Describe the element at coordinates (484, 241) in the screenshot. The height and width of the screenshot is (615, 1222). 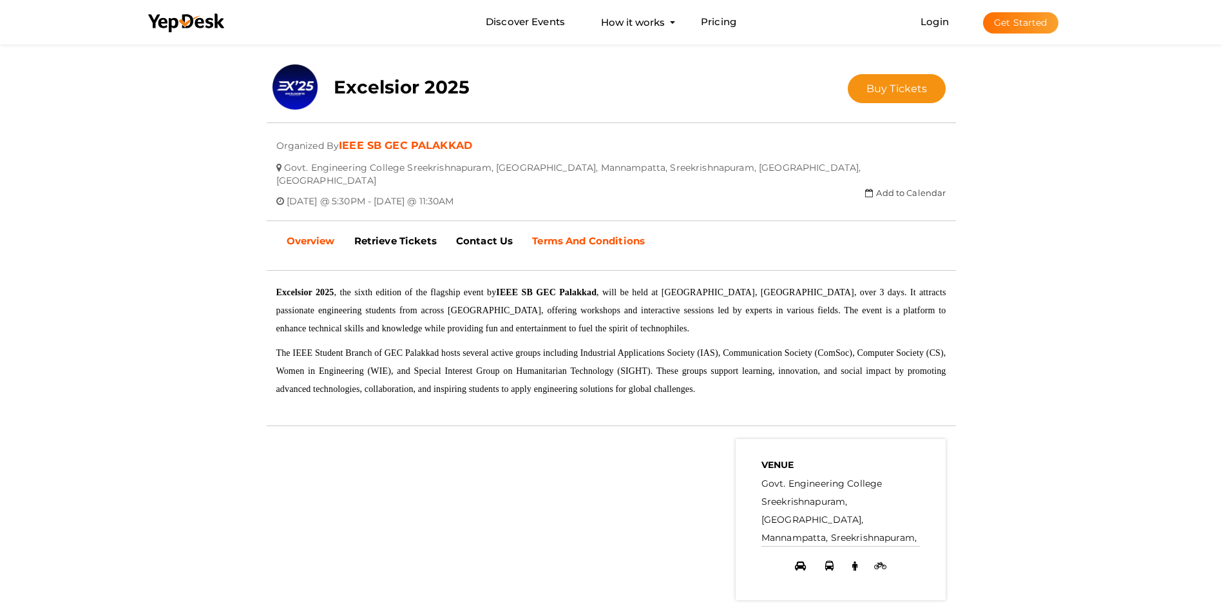
I see `a: Contact Us` at that location.